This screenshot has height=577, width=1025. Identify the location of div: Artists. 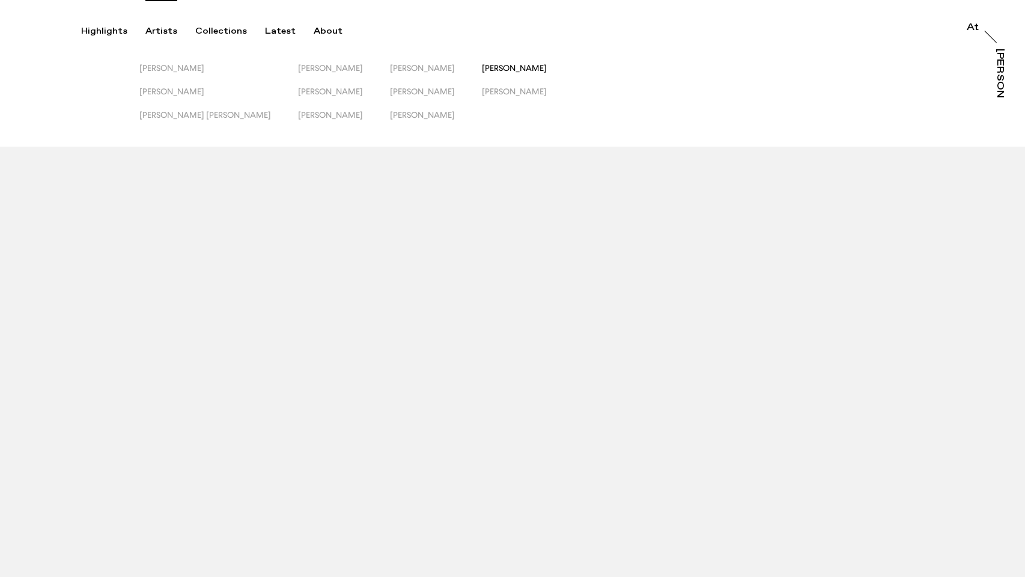
(161, 31).